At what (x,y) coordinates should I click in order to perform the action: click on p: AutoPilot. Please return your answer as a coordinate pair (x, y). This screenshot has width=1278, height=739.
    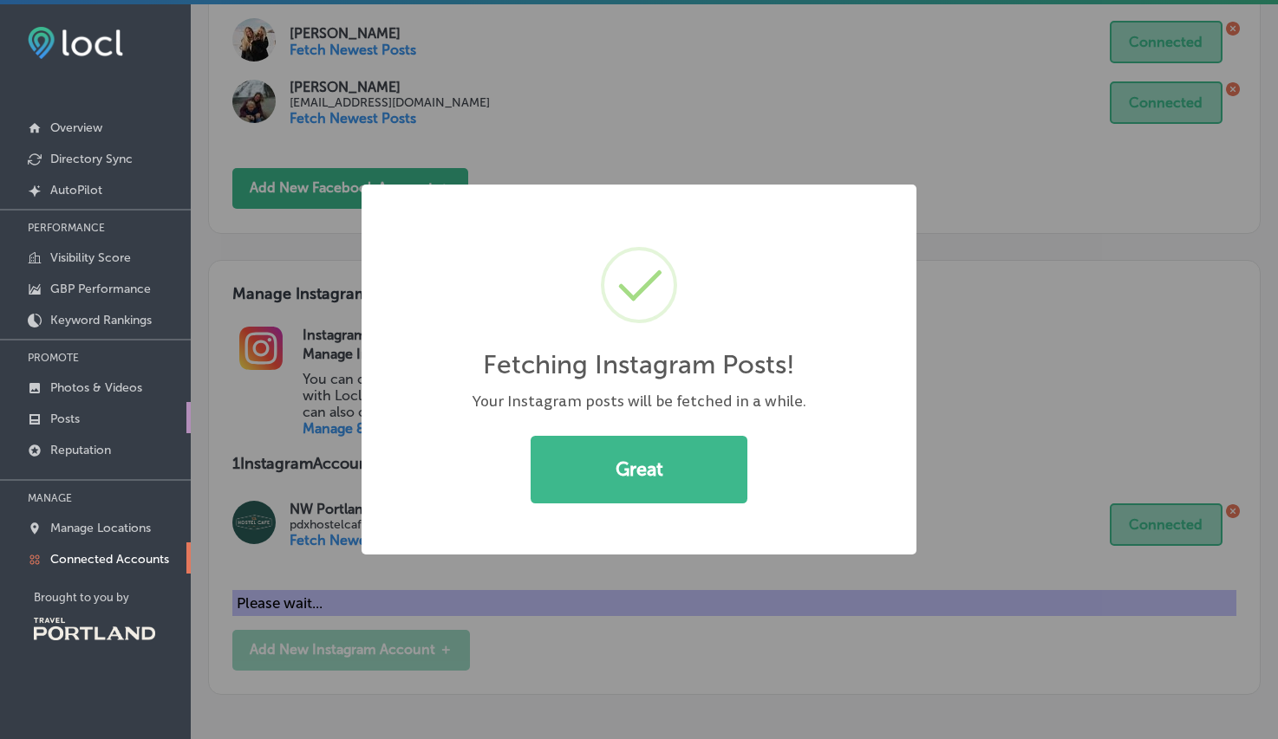
    Looking at the image, I should click on (76, 190).